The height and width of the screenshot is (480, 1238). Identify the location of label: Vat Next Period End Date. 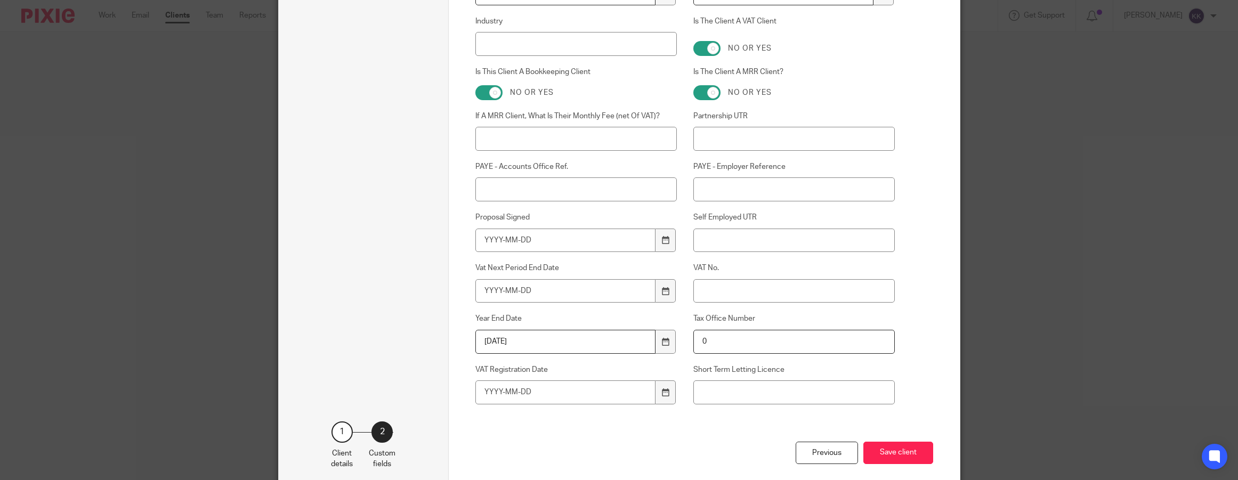
(576, 268).